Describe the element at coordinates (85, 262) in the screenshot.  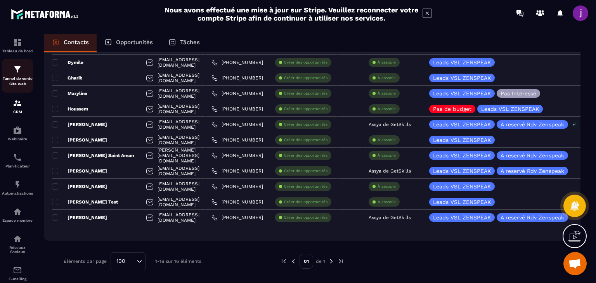
I see `p: Éléments par page` at that location.